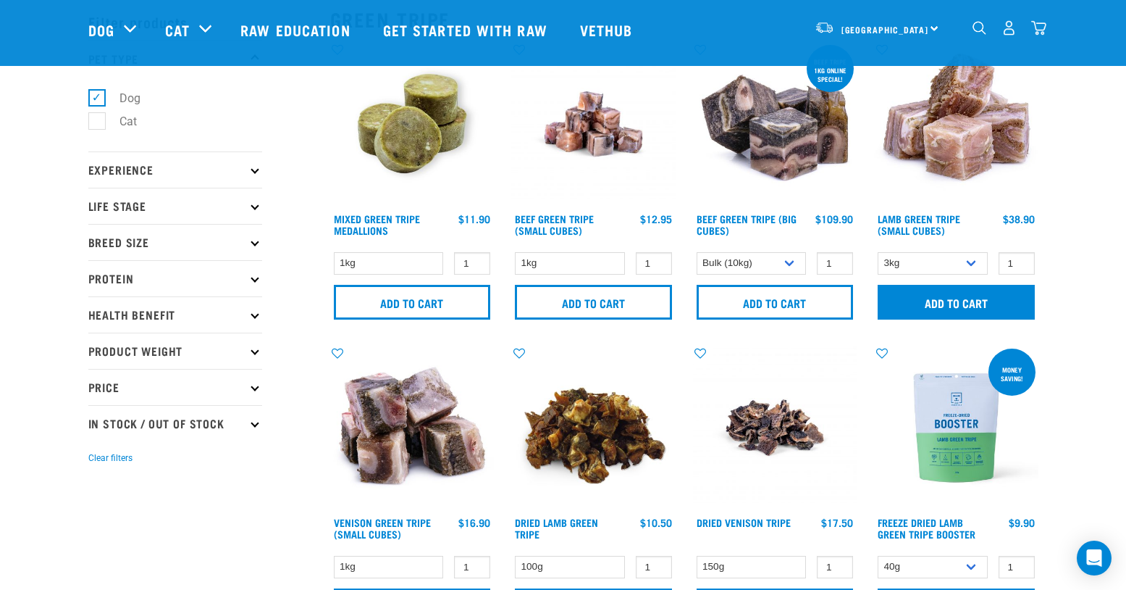 The image size is (1126, 590). What do you see at coordinates (775, 427) in the screenshot?
I see `img: Dried Vension Tripe 1691` at bounding box center [775, 427].